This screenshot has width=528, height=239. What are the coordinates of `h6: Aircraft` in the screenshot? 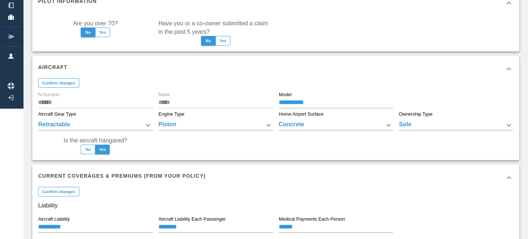 It's located at (53, 67).